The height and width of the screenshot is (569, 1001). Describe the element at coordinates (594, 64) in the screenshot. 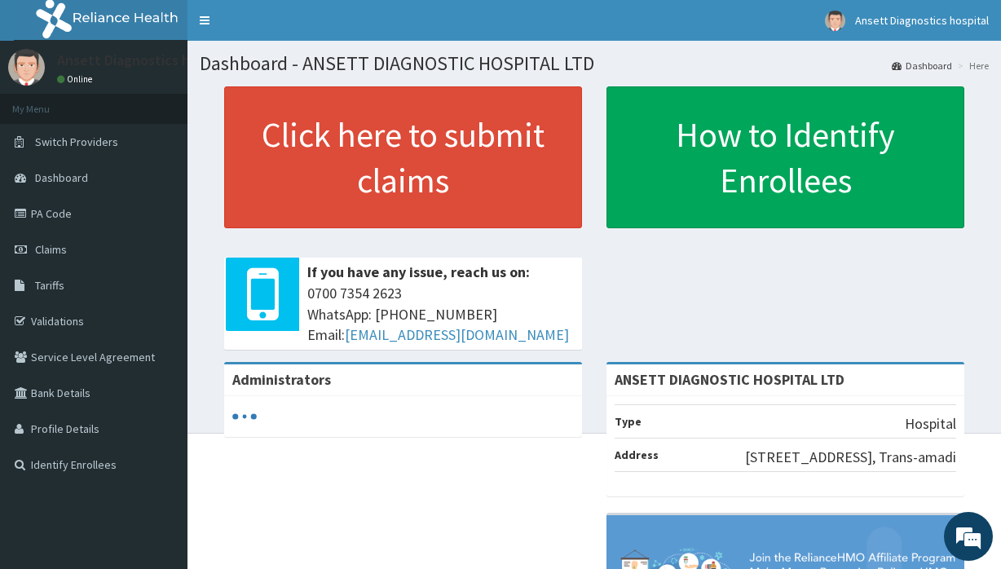

I see `h1: Dashboard - ANSETT DIAGNOSTIC HOSPITAL LTD` at that location.